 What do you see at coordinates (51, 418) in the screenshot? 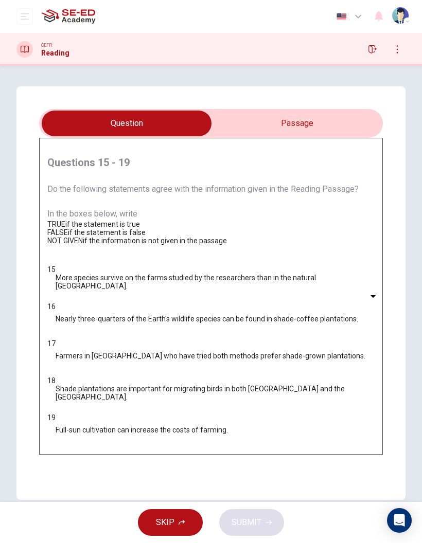
I see `span: 19` at bounding box center [51, 418].